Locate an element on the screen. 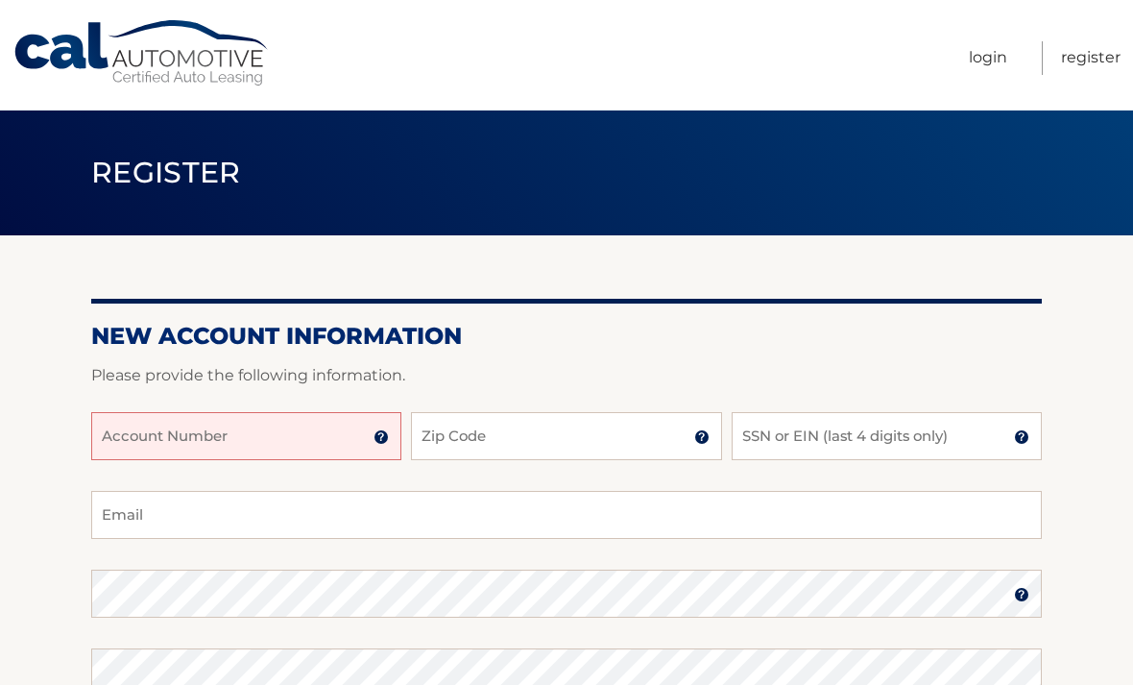 This screenshot has width=1133, height=685. a: Login is located at coordinates (988, 58).